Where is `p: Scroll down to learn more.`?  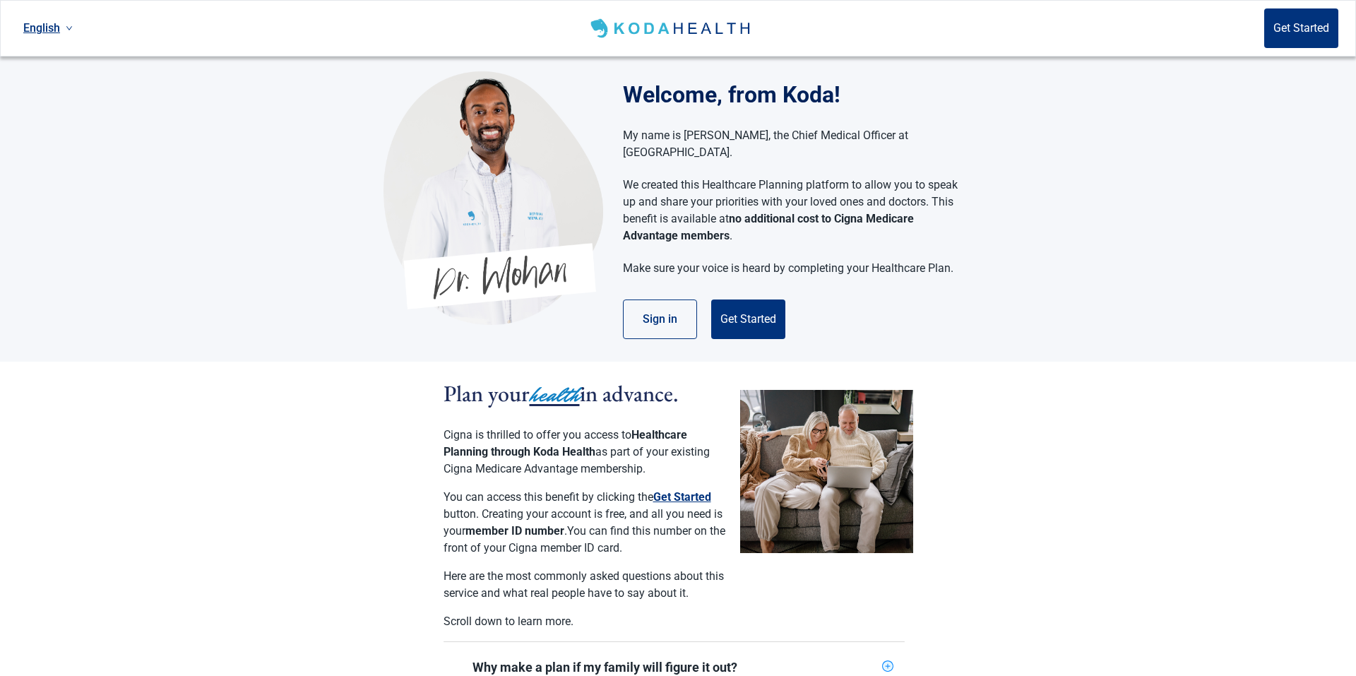
p: Scroll down to learn more. is located at coordinates (585, 621).